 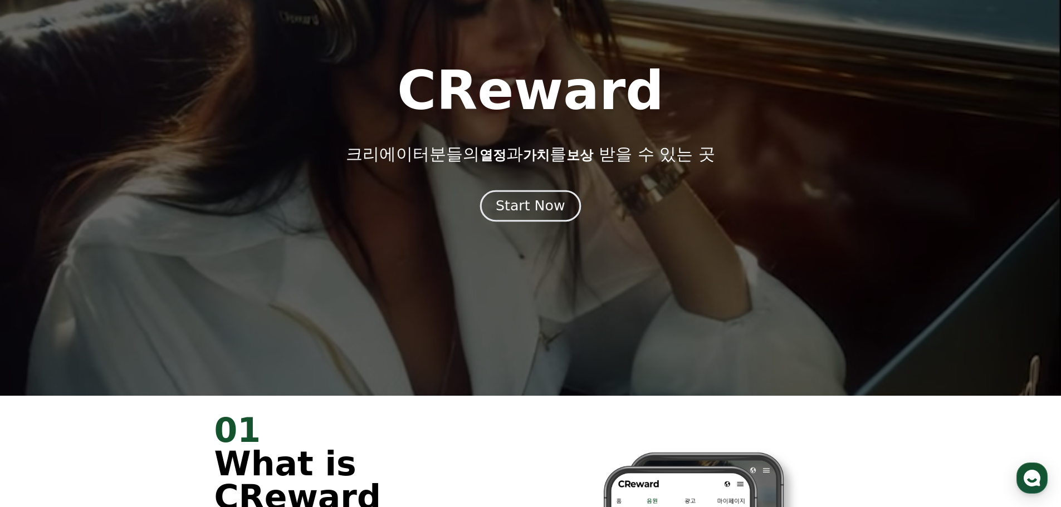 What do you see at coordinates (179, 374) in the screenshot?
I see `span: 설정` at bounding box center [179, 374].